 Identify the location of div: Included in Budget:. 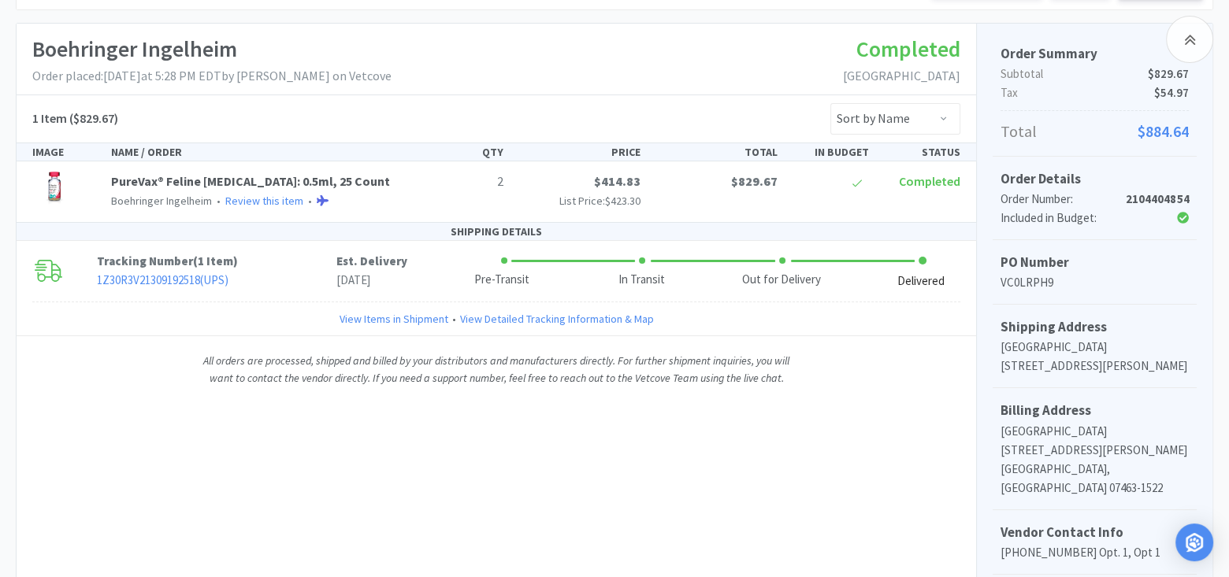
(1063, 218).